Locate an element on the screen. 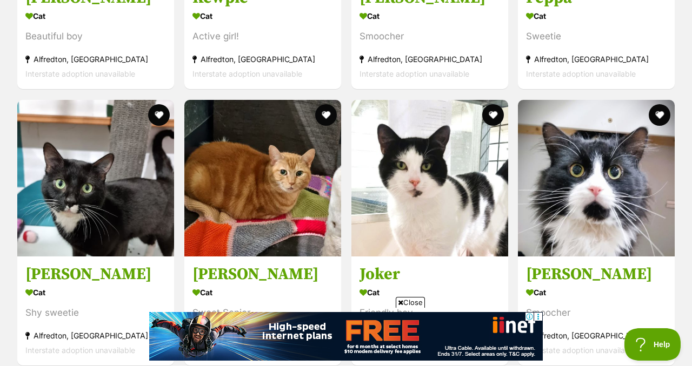  img: Joker is located at coordinates (430, 178).